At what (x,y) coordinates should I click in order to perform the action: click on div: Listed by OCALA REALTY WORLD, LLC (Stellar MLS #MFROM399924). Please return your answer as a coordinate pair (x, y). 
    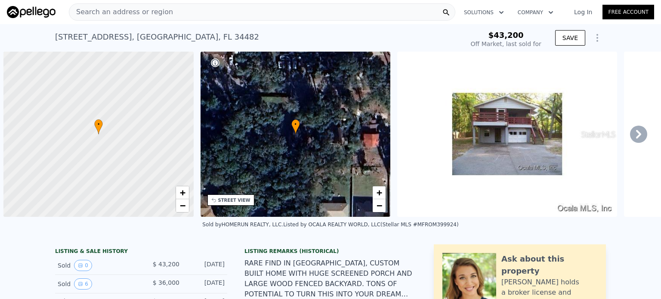
    Looking at the image, I should click on (371, 225).